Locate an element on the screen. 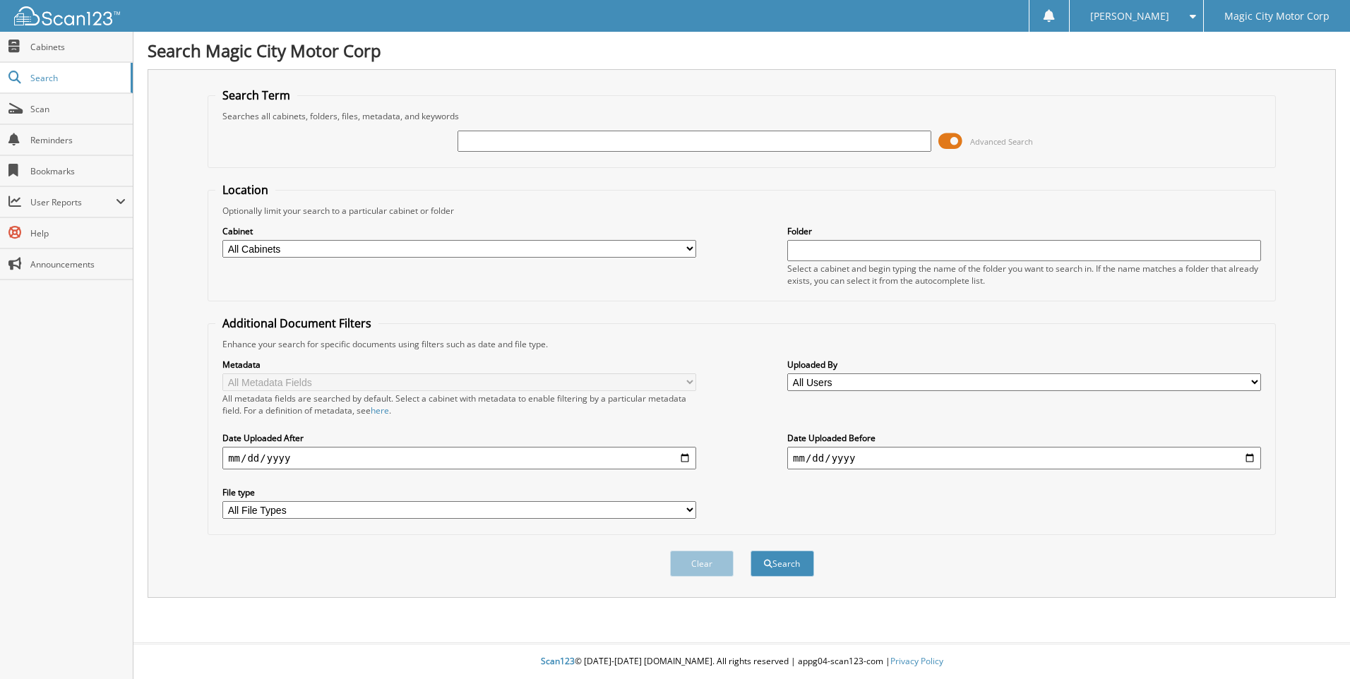 The height and width of the screenshot is (679, 1350). span: Scan is located at coordinates (78, 109).